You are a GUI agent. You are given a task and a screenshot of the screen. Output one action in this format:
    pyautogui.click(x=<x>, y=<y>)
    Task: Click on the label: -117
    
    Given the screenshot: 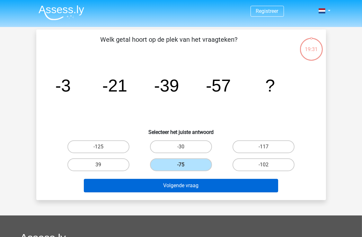 What is the action you would take?
    pyautogui.click(x=263, y=147)
    